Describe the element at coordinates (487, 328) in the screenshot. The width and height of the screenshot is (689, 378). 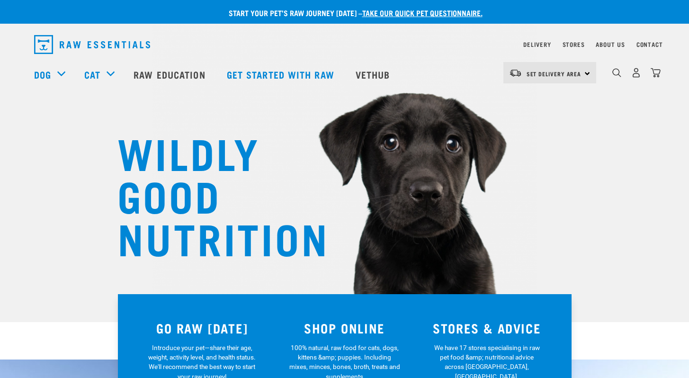
I see `h3: STORES & ADVICE` at that location.